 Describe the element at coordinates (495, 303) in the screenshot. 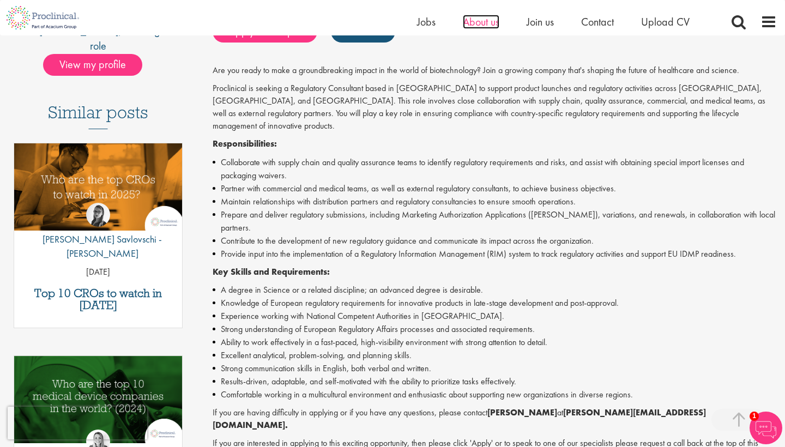

I see `li: Knowledge of European regulatory requirements for innovative products in late-stage development a...` at that location.